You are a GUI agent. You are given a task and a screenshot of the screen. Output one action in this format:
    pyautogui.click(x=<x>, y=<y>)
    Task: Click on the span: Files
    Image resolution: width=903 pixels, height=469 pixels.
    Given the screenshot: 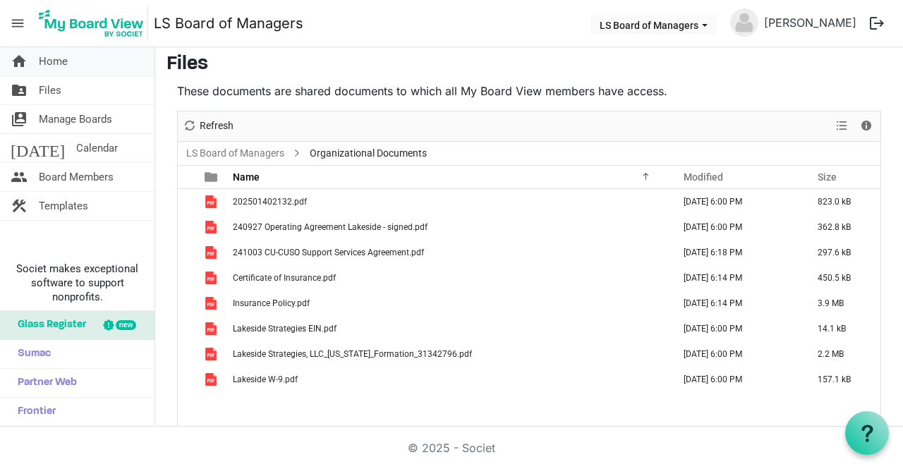 What is the action you would take?
    pyautogui.click(x=50, y=90)
    